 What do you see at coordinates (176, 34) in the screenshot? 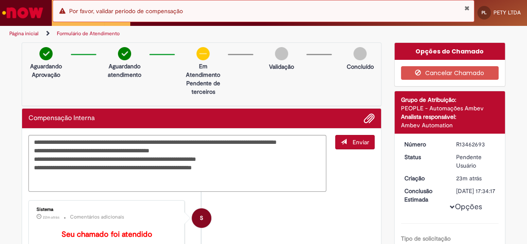
I see `ul: Trilhas de página` at bounding box center [176, 34].